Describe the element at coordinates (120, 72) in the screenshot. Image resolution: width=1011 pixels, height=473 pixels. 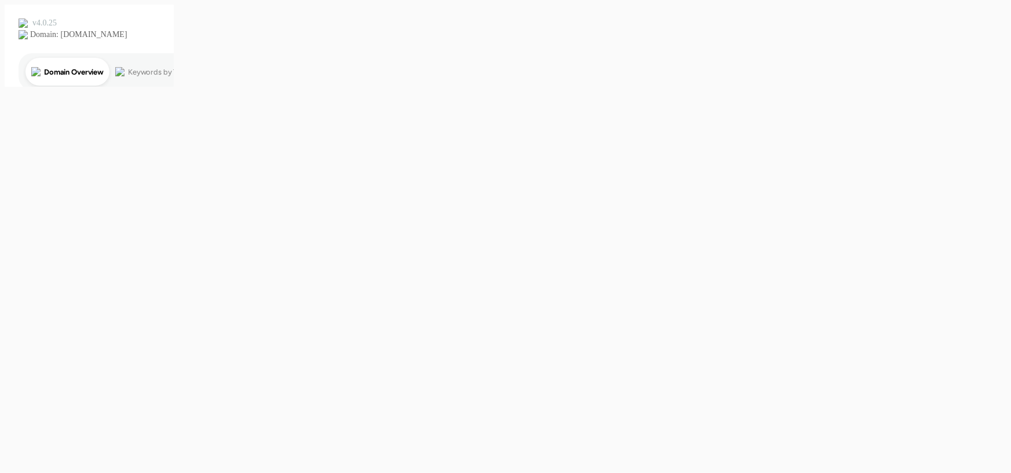
I see `img: tab_keywords_by_traffic_grey.svg` at that location.